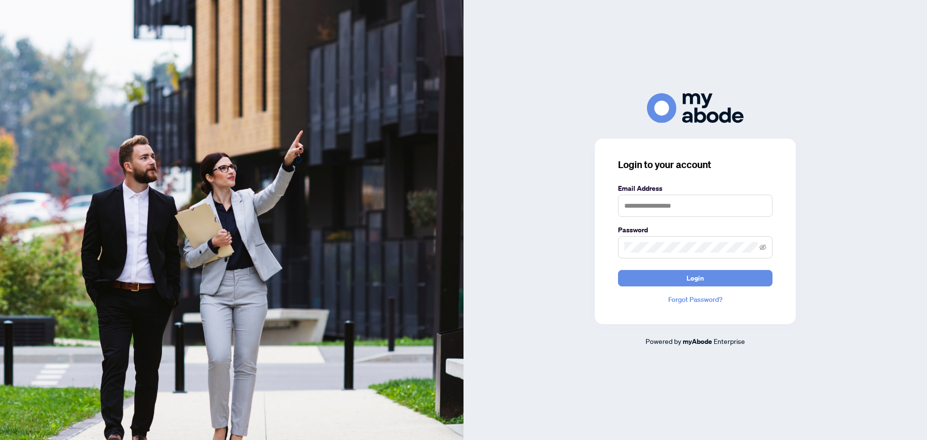  Describe the element at coordinates (695, 278) in the screenshot. I see `button: Login` at that location.